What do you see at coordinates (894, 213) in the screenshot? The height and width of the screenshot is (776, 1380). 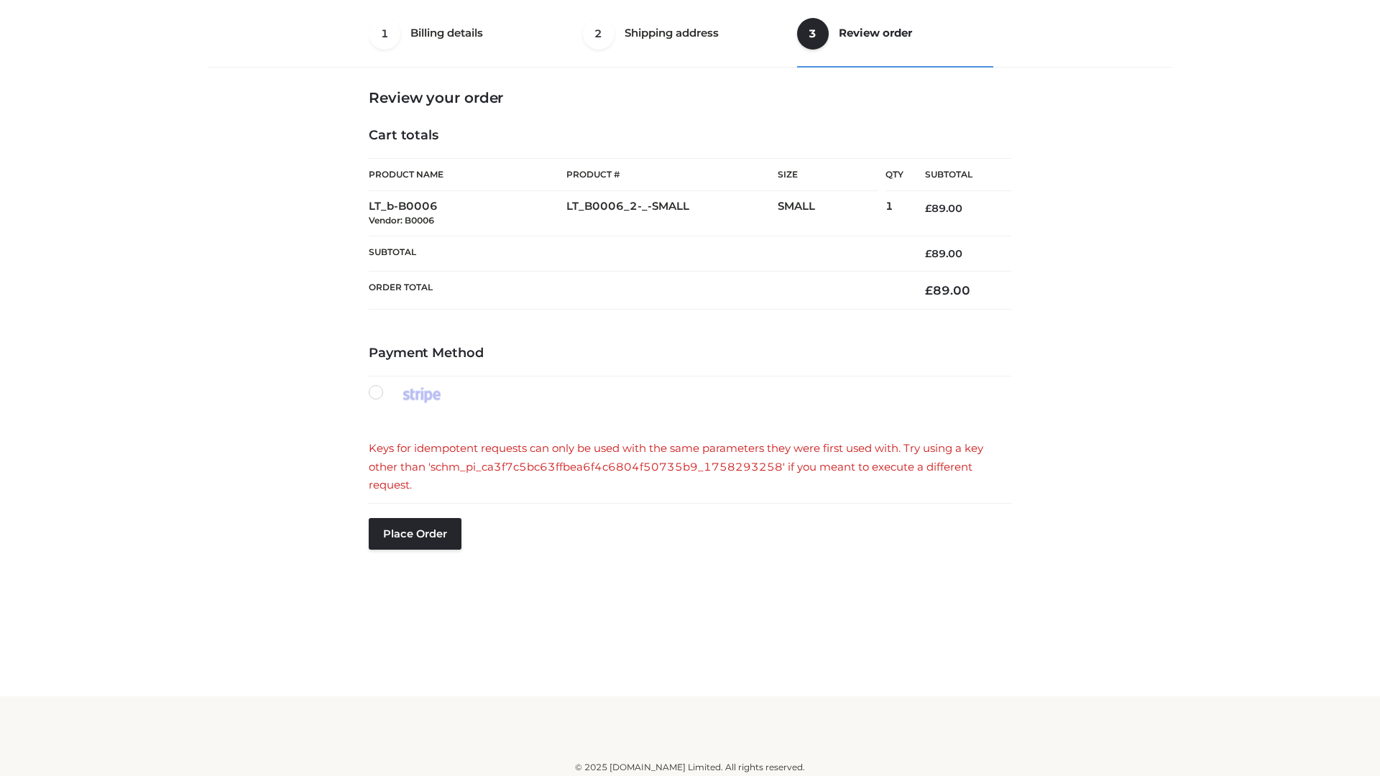 I see `td: 1` at bounding box center [894, 213].